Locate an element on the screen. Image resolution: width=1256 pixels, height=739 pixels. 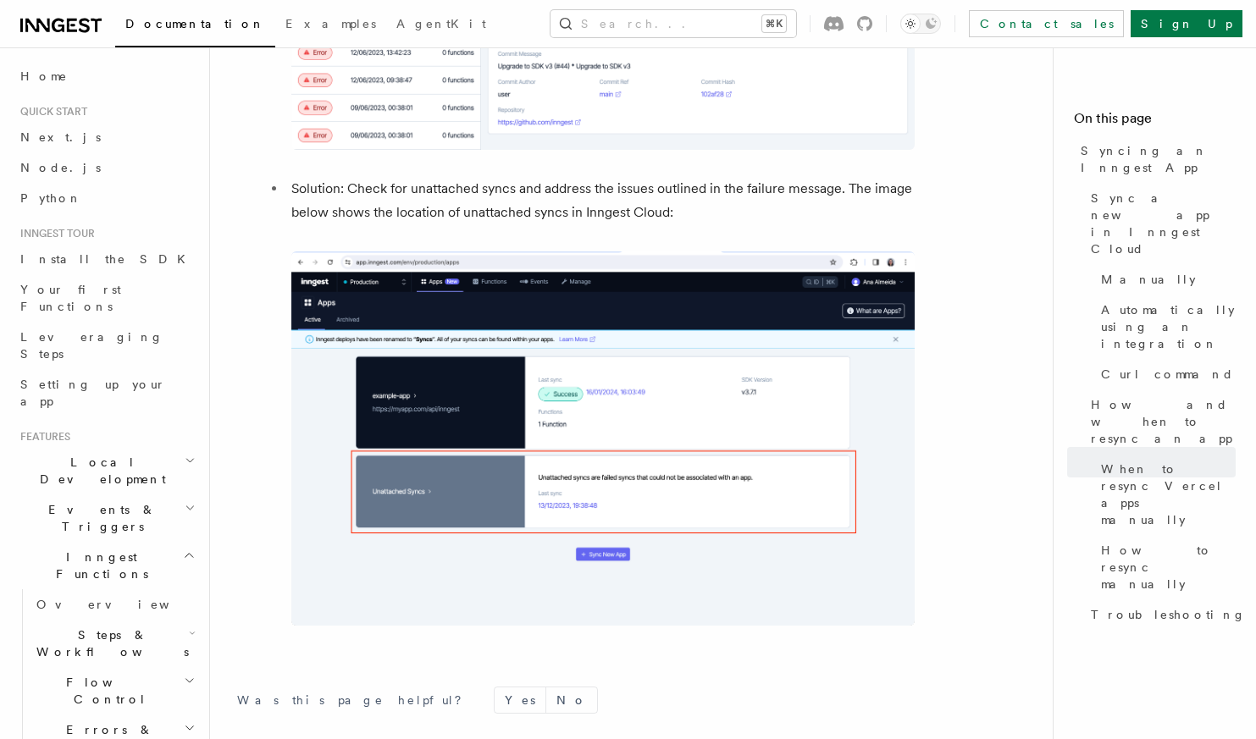
span: Overview is located at coordinates (124, 605).